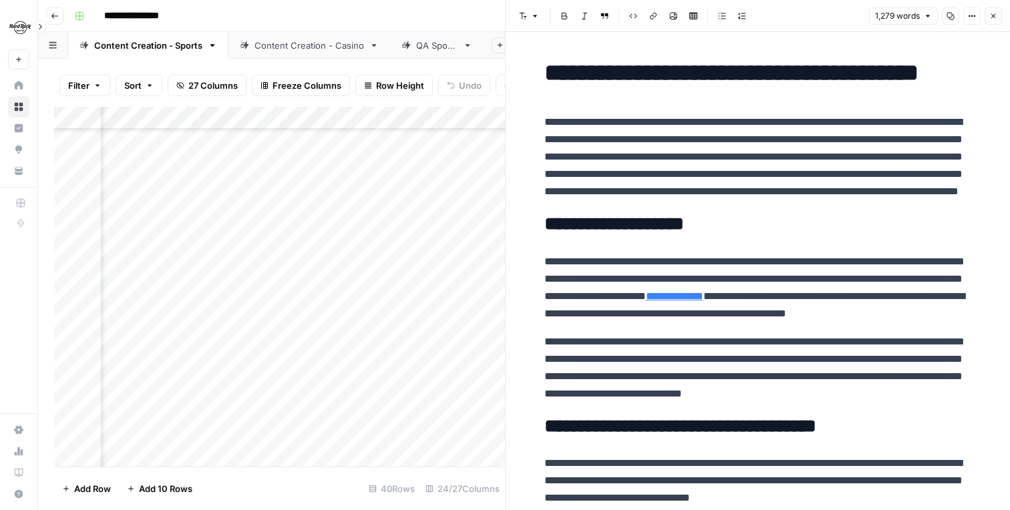 This screenshot has width=1010, height=510. Describe the element at coordinates (19, 150) in the screenshot. I see `a: Opportunities` at that location.